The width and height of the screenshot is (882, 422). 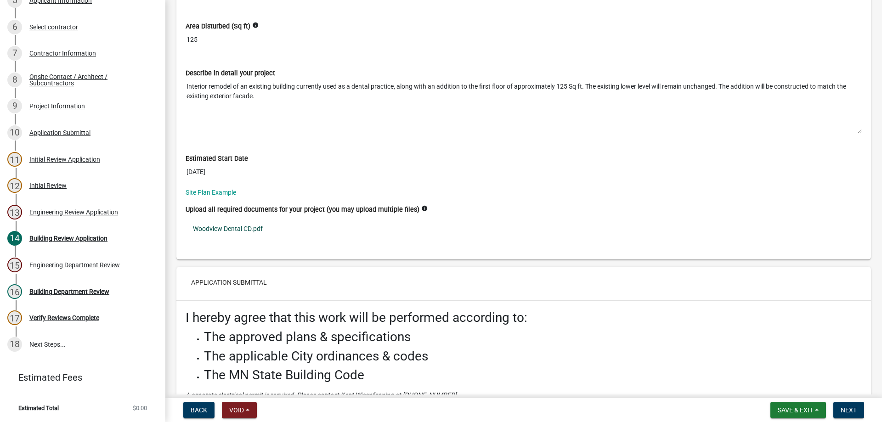 I want to click on label: Upload all required documents for your project (you may upload multiple files), so click(x=302, y=210).